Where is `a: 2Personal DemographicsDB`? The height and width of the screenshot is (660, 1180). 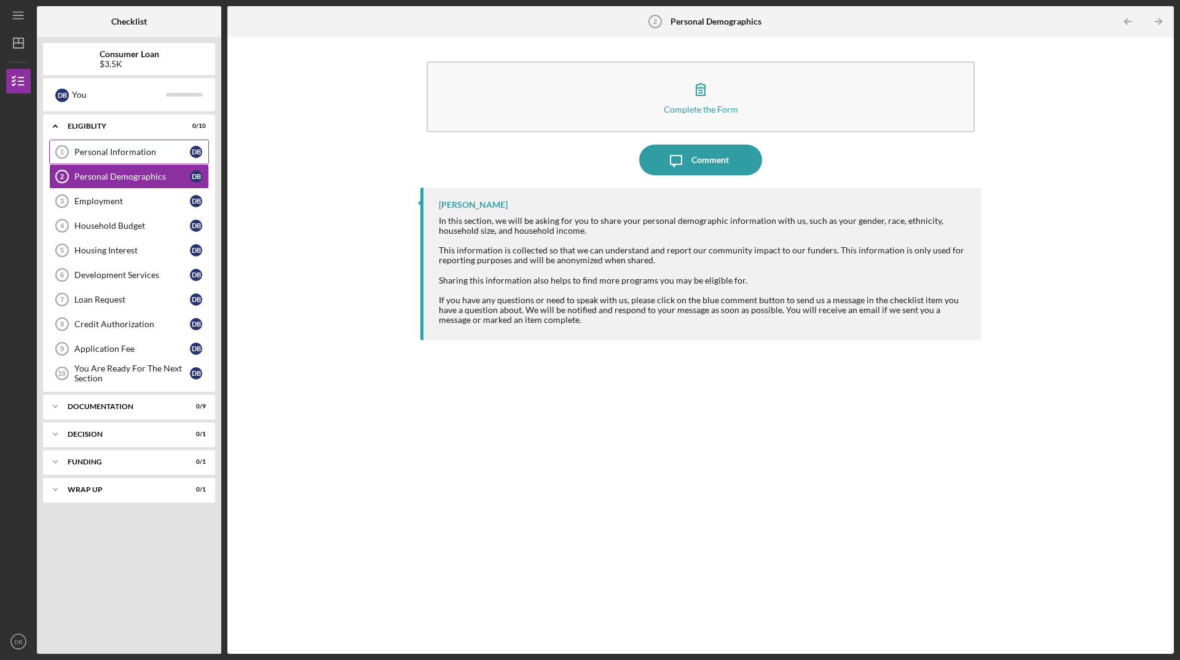 a: 2Personal DemographicsDB is located at coordinates (129, 176).